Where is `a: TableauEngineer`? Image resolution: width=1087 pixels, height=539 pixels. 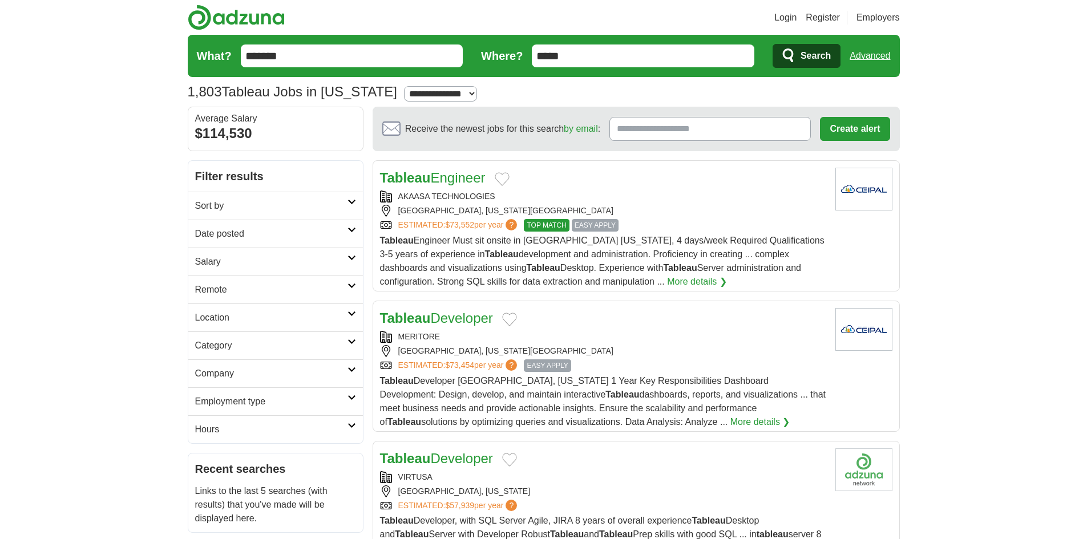
a: TableauEngineer is located at coordinates (433, 178).